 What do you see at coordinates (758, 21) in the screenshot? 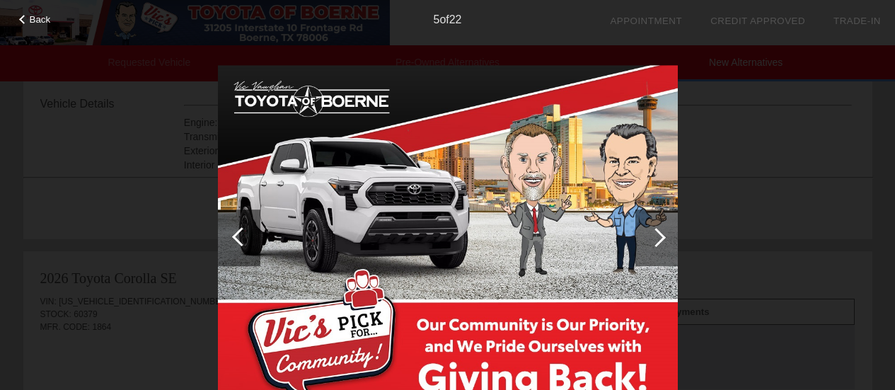
I see `a: Credit Approved` at bounding box center [758, 21].